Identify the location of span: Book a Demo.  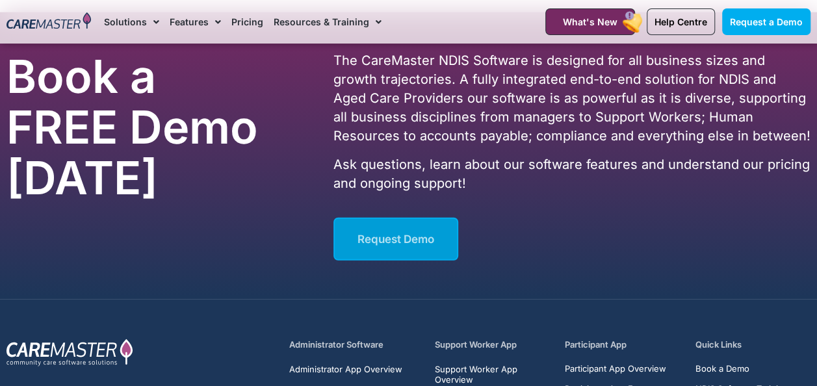
(722, 369).